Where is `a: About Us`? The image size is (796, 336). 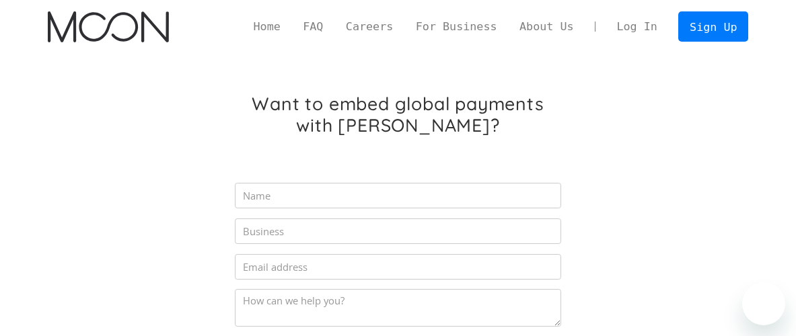
a: About Us is located at coordinates (546, 26).